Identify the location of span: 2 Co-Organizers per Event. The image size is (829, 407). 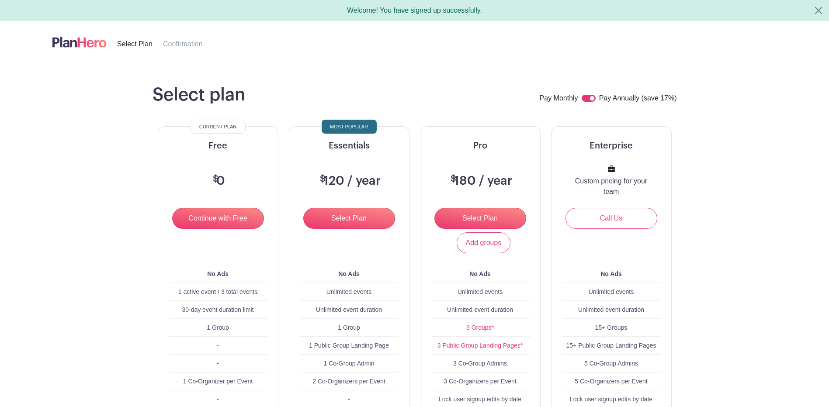
(349, 382).